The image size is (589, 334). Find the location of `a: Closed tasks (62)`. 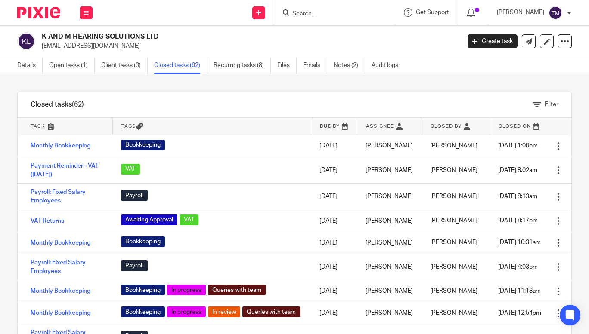

a: Closed tasks (62) is located at coordinates (180, 65).